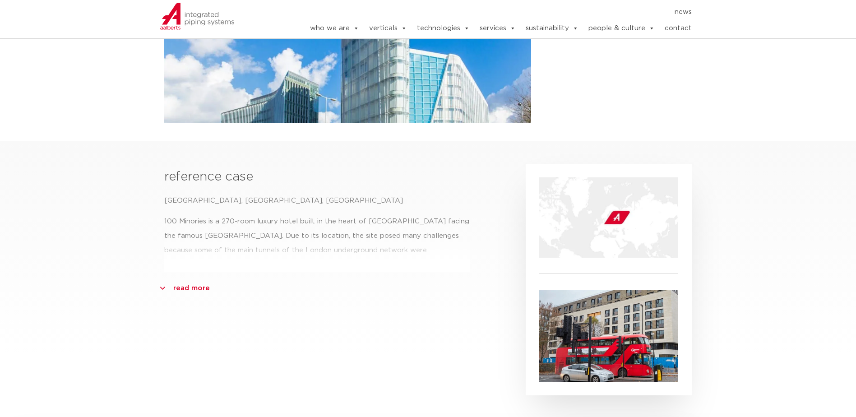 Image resolution: width=856 pixels, height=417 pixels. Describe the element at coordinates (335, 28) in the screenshot. I see `a: who we are` at that location.